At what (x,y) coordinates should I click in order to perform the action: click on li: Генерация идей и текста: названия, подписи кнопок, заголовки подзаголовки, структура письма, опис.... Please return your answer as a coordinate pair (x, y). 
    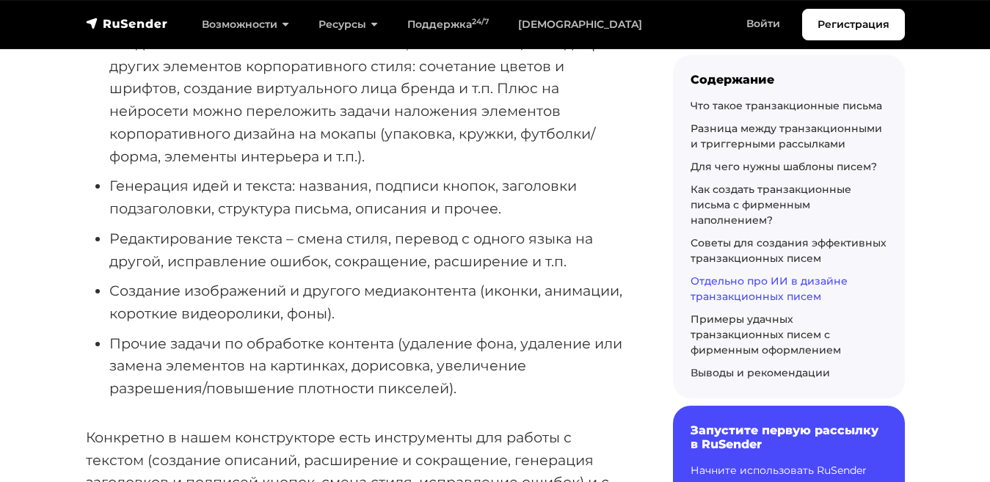
    Looking at the image, I should click on (368, 197).